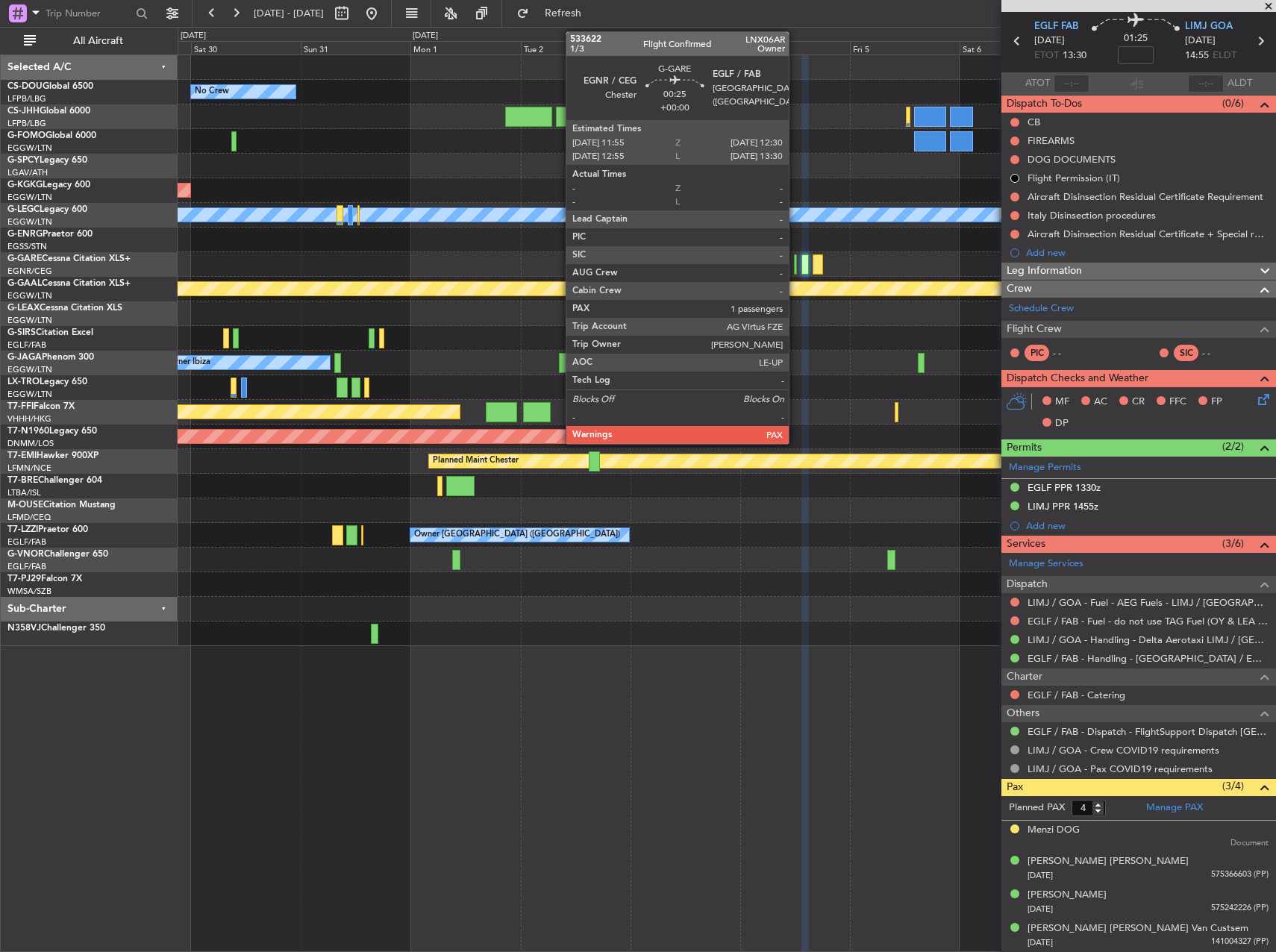  I want to click on a: Manage PAX, so click(1174, 808).